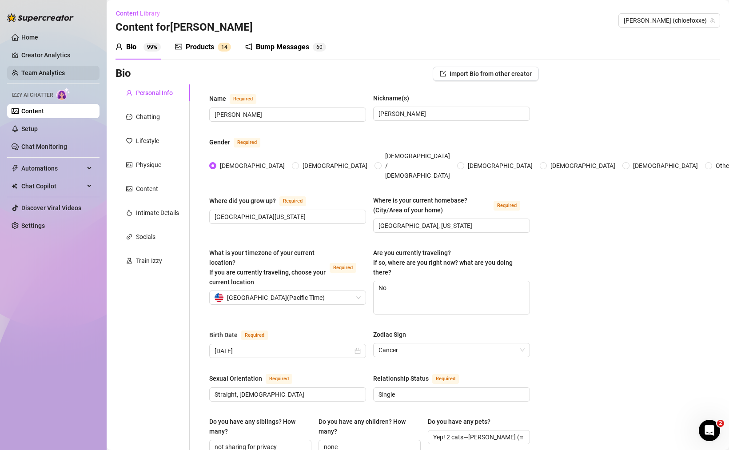  What do you see at coordinates (421, 379) in the screenshot?
I see `label: Relationship Status` at bounding box center [421, 379].